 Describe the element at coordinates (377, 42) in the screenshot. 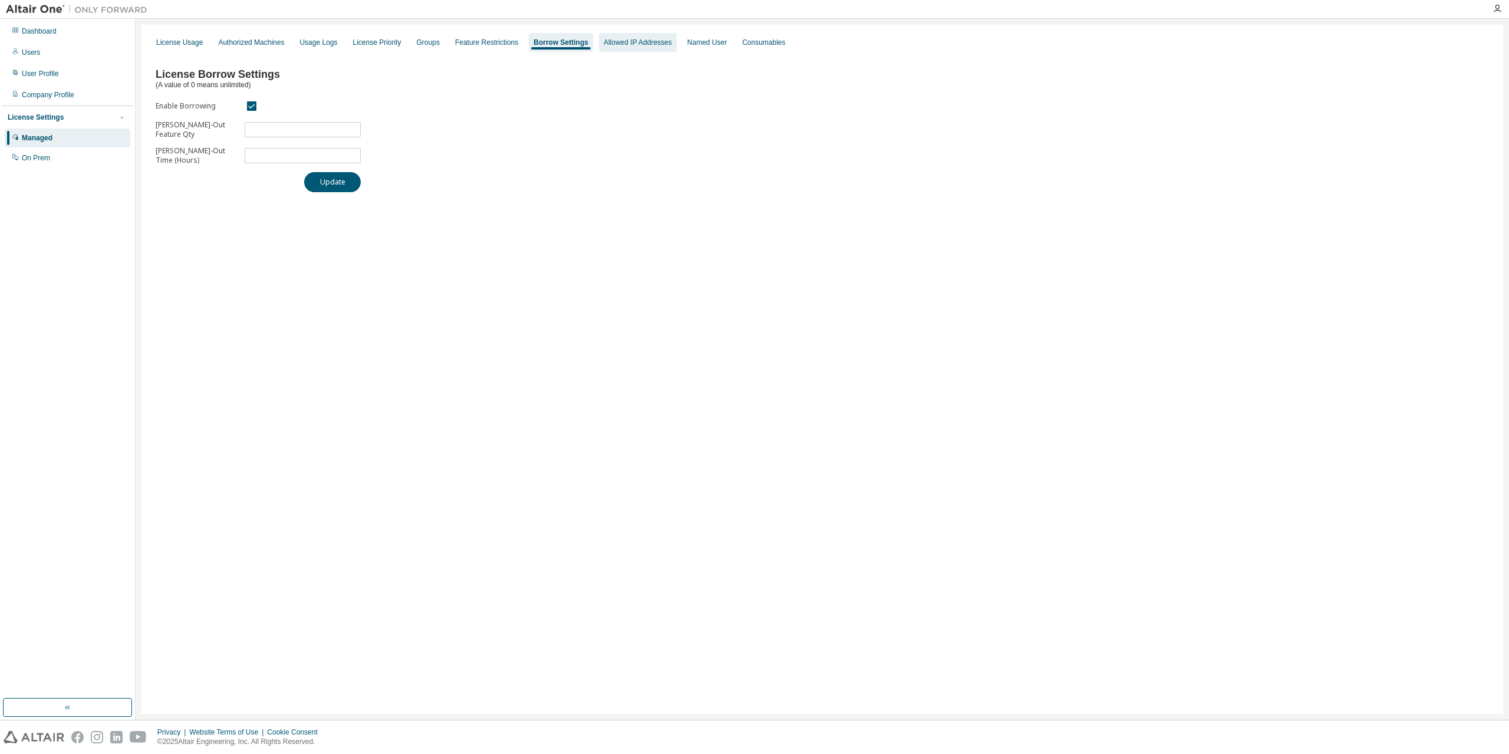

I see `div: License Priority` at that location.